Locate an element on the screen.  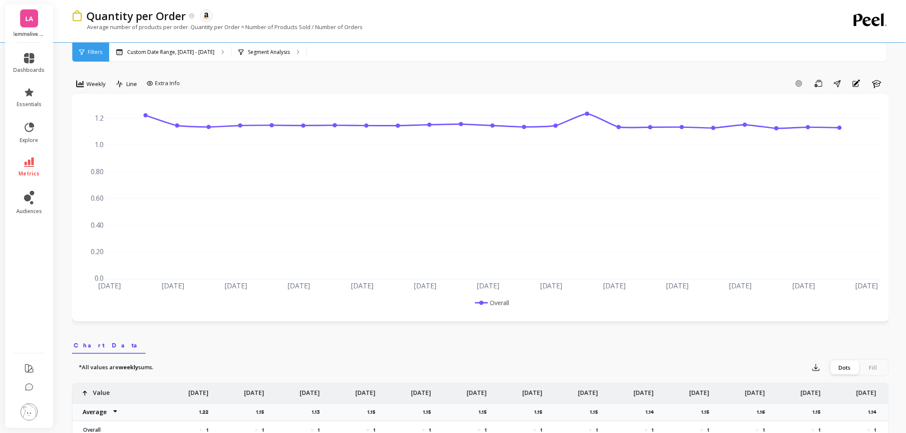
span: Filters is located at coordinates (95, 52).